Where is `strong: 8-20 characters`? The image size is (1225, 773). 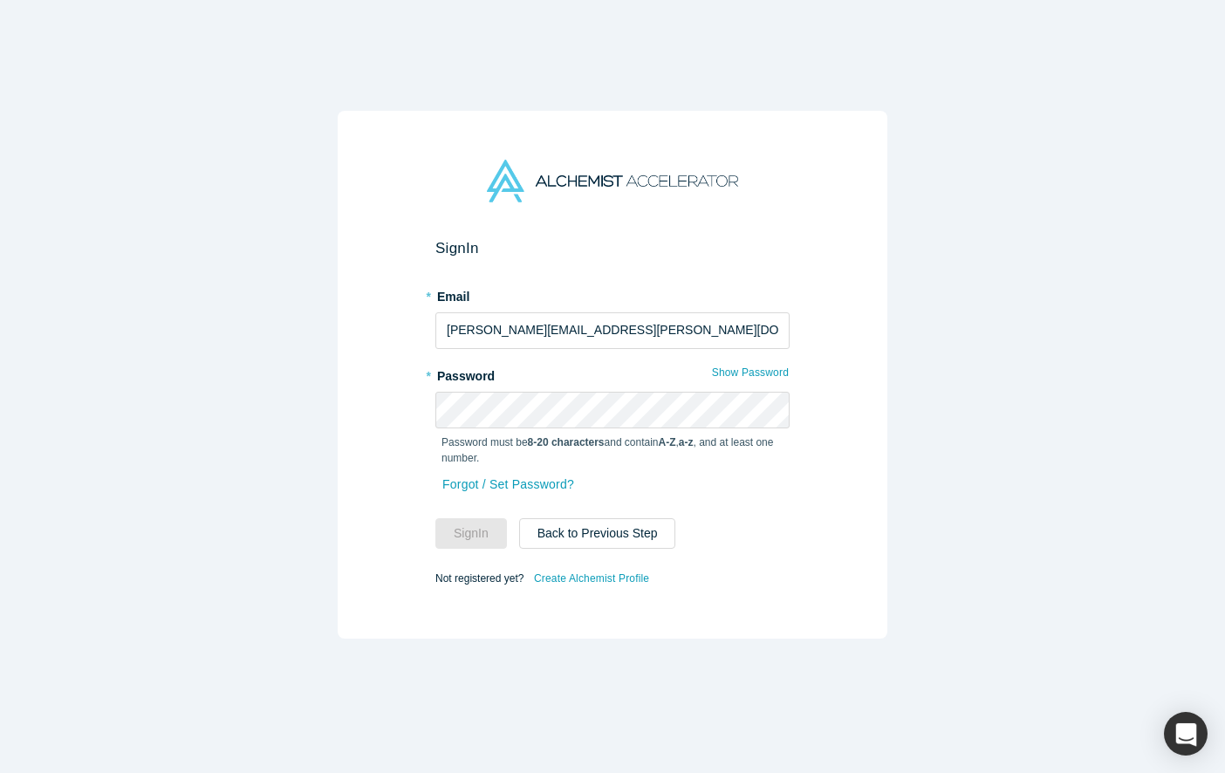 strong: 8-20 characters is located at coordinates (566, 443).